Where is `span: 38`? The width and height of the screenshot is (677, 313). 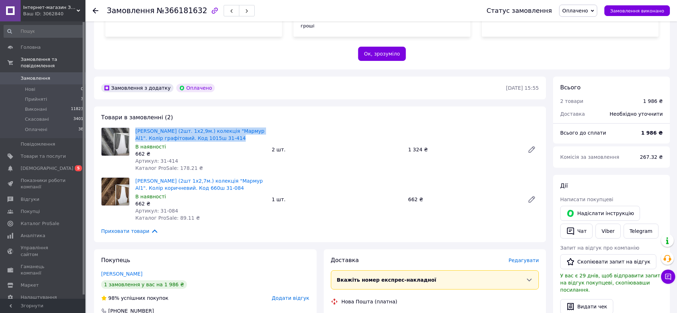 span: 38 is located at coordinates (81, 130).